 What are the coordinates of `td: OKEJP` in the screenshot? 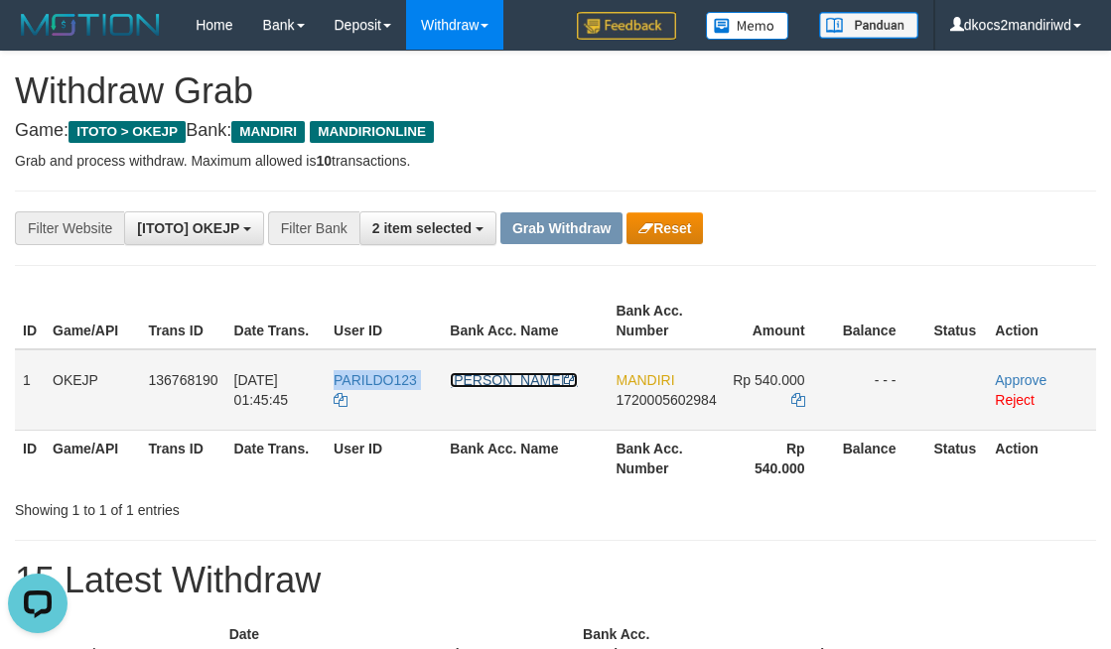 It's located at (92, 390).